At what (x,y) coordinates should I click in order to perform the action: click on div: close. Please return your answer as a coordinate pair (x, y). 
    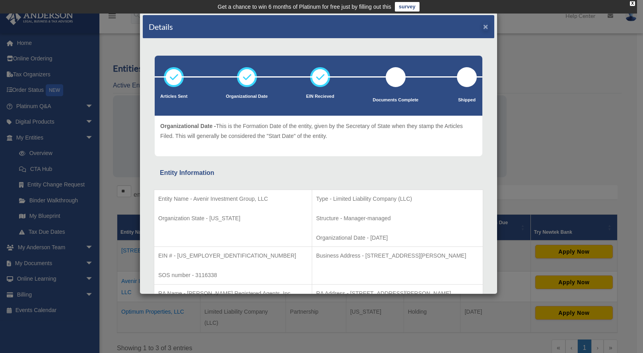
    Looking at the image, I should click on (632, 4).